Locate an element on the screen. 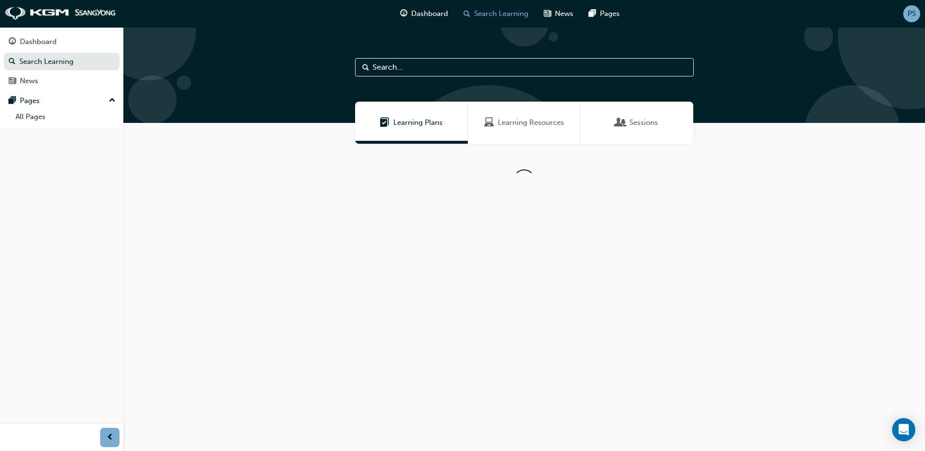 The image size is (925, 451). input: Search... is located at coordinates (524, 67).